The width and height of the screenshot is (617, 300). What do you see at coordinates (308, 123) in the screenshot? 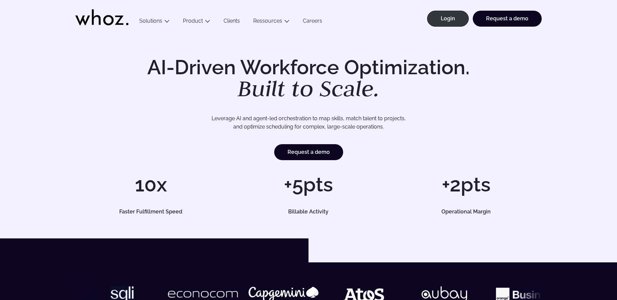
I see `p: Leverage AI and agent-led orchestration to map skills, match talent to projects, and optimize sch...` at bounding box center [308, 123].